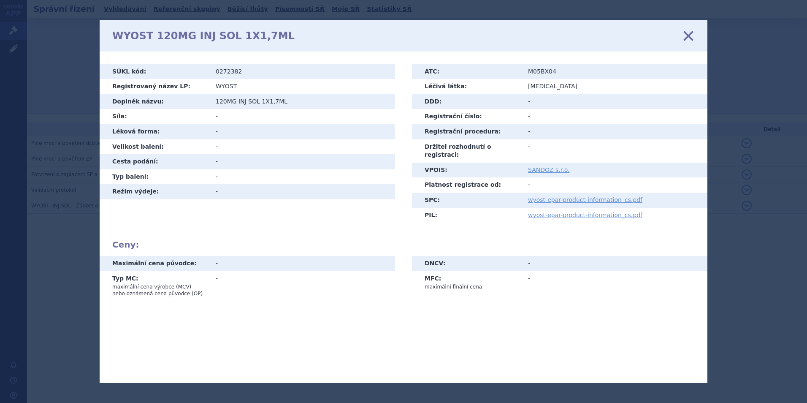 The image size is (807, 403). I want to click on th: Typ balení:, so click(155, 177).